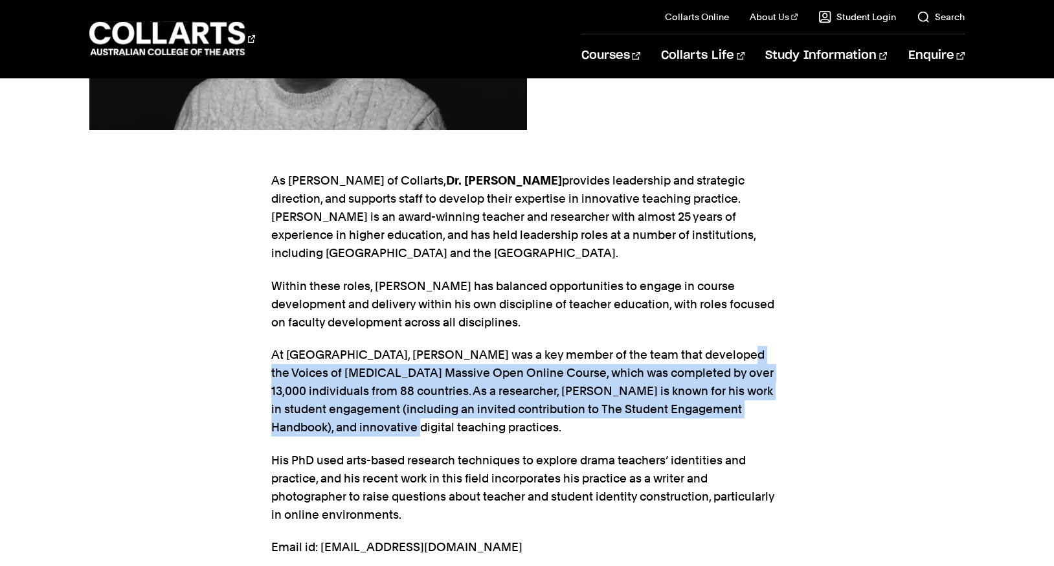  What do you see at coordinates (826, 56) in the screenshot?
I see `a: Study Information` at bounding box center [826, 56].